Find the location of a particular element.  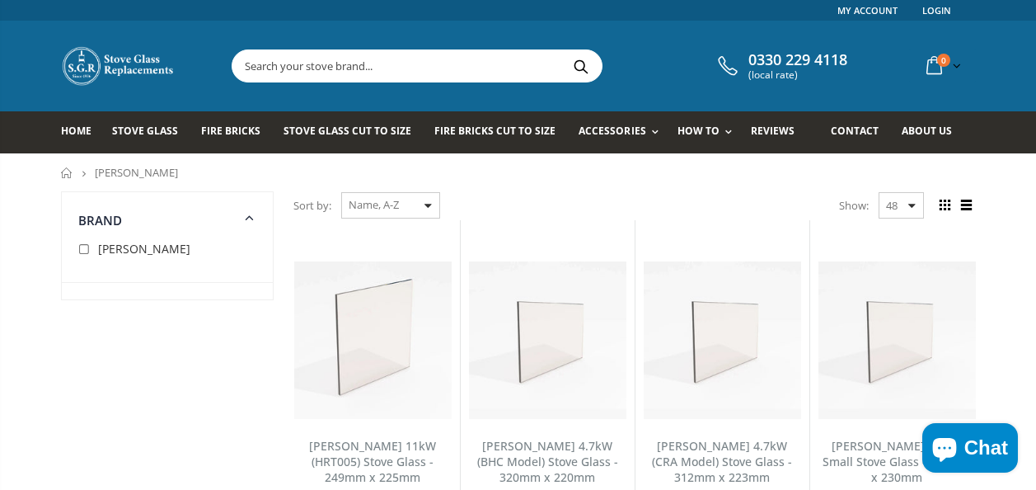

a: Contact is located at coordinates (860, 132).